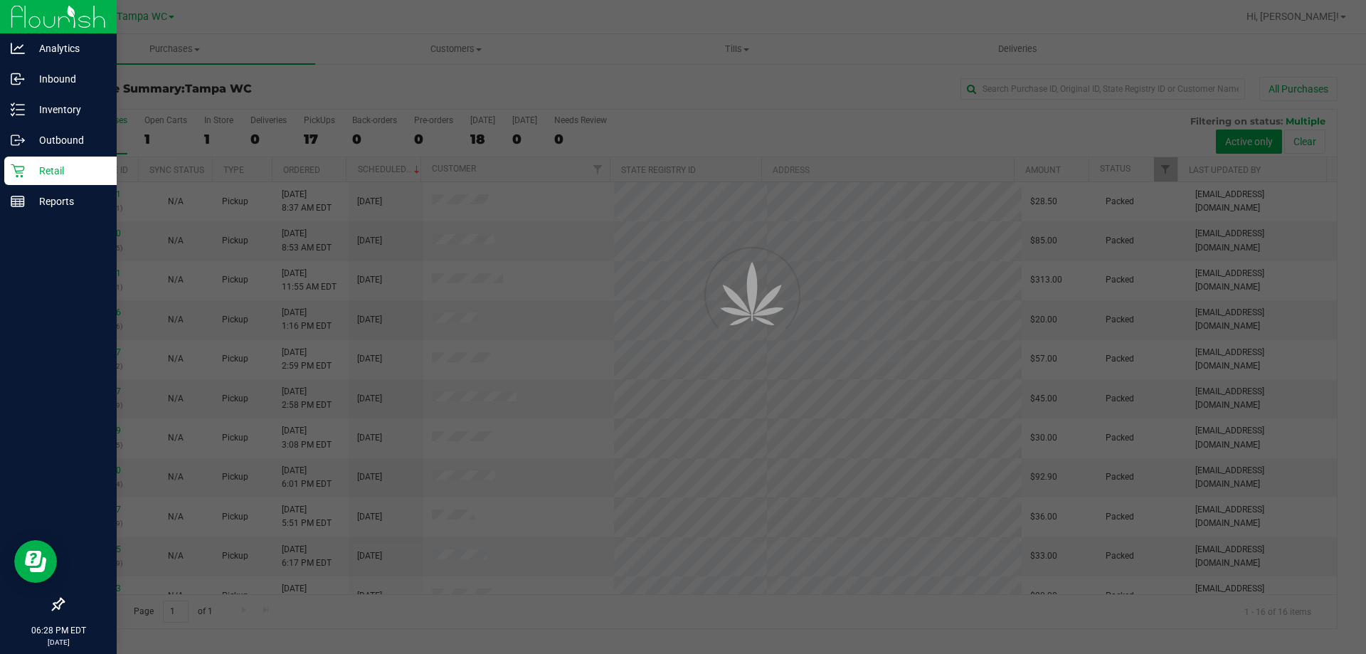  What do you see at coordinates (68, 48) in the screenshot?
I see `p: Analytics` at bounding box center [68, 48].